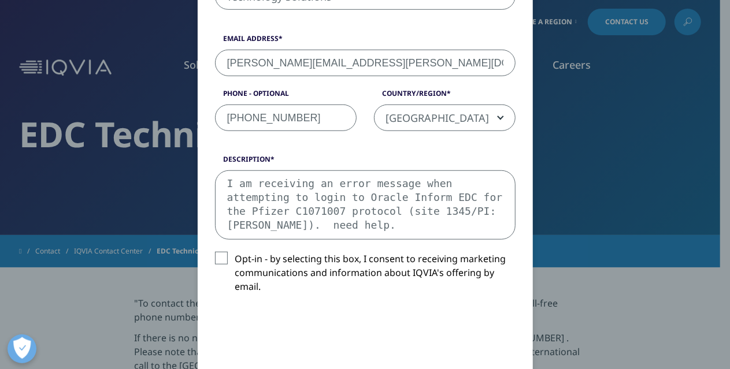 This screenshot has width=730, height=369. Describe the element at coordinates (444, 97) in the screenshot. I see `label: Country/Region` at that location.